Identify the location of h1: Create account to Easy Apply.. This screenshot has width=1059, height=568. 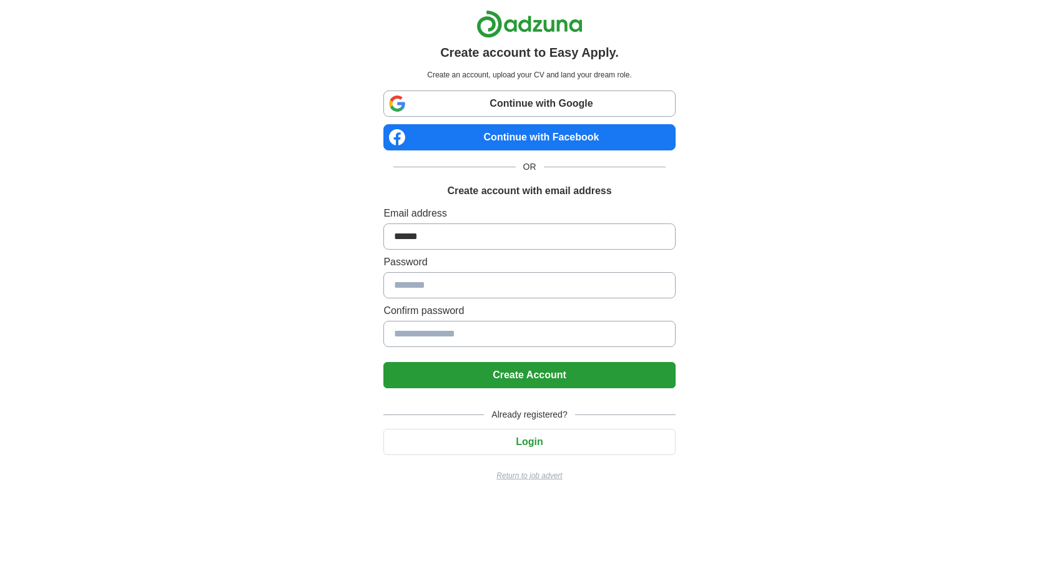
(530, 52).